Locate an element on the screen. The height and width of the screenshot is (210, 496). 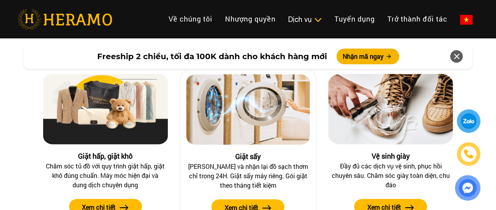
div: Giặt hấp, giặt khô is located at coordinates (106, 156).